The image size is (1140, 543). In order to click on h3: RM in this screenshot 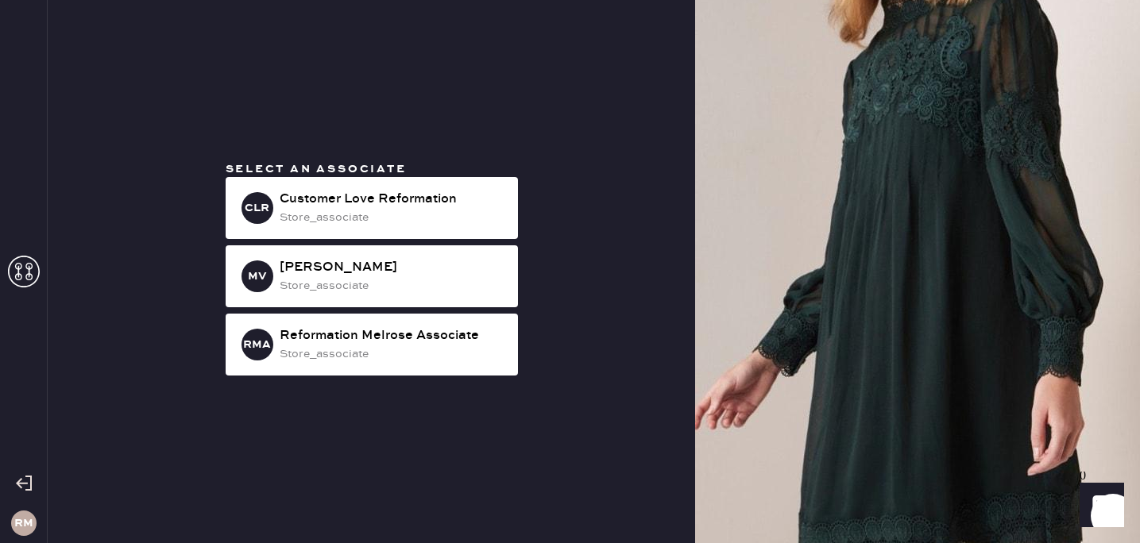, I will do `click(24, 524)`.